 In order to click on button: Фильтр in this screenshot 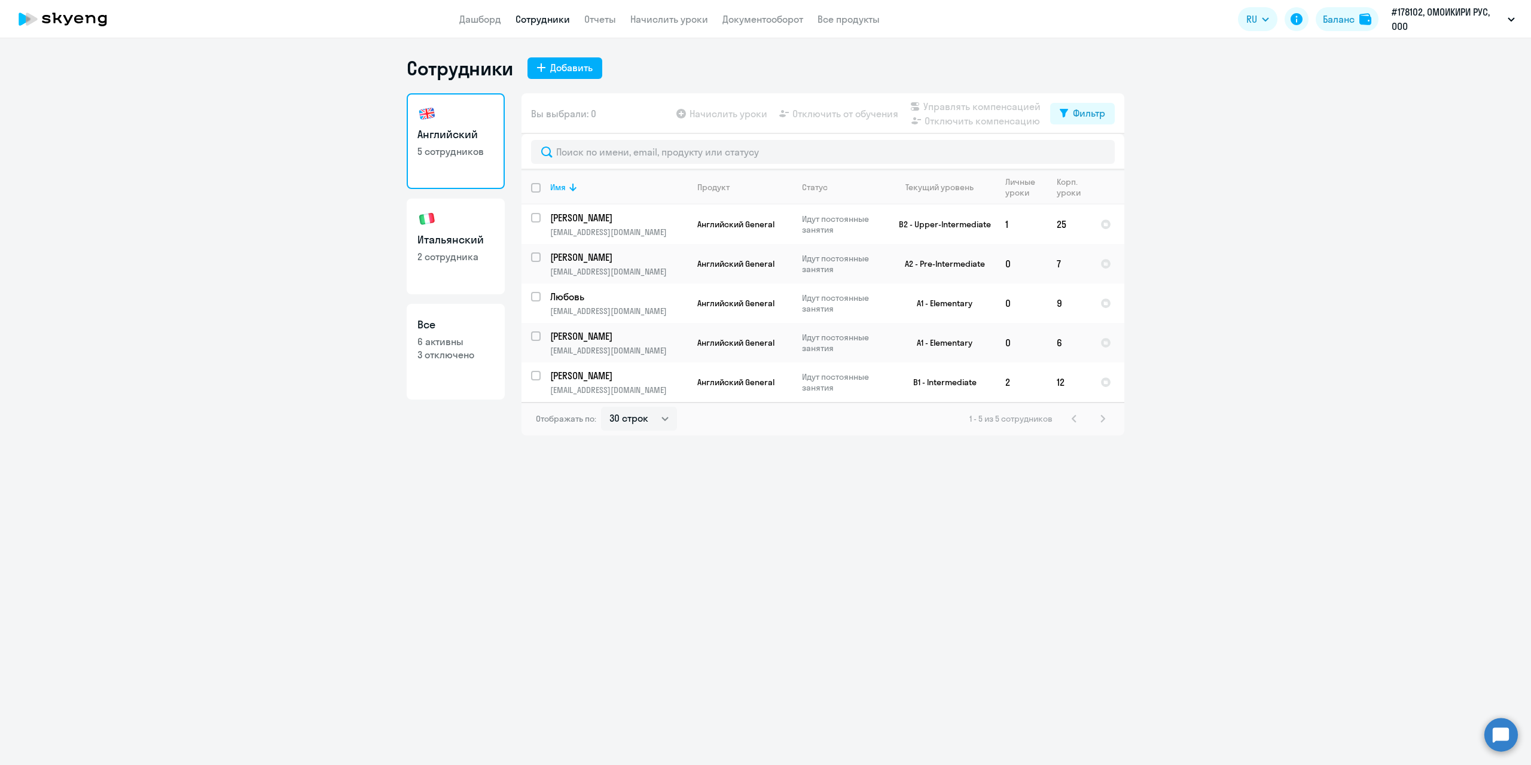, I will do `click(1082, 114)`.